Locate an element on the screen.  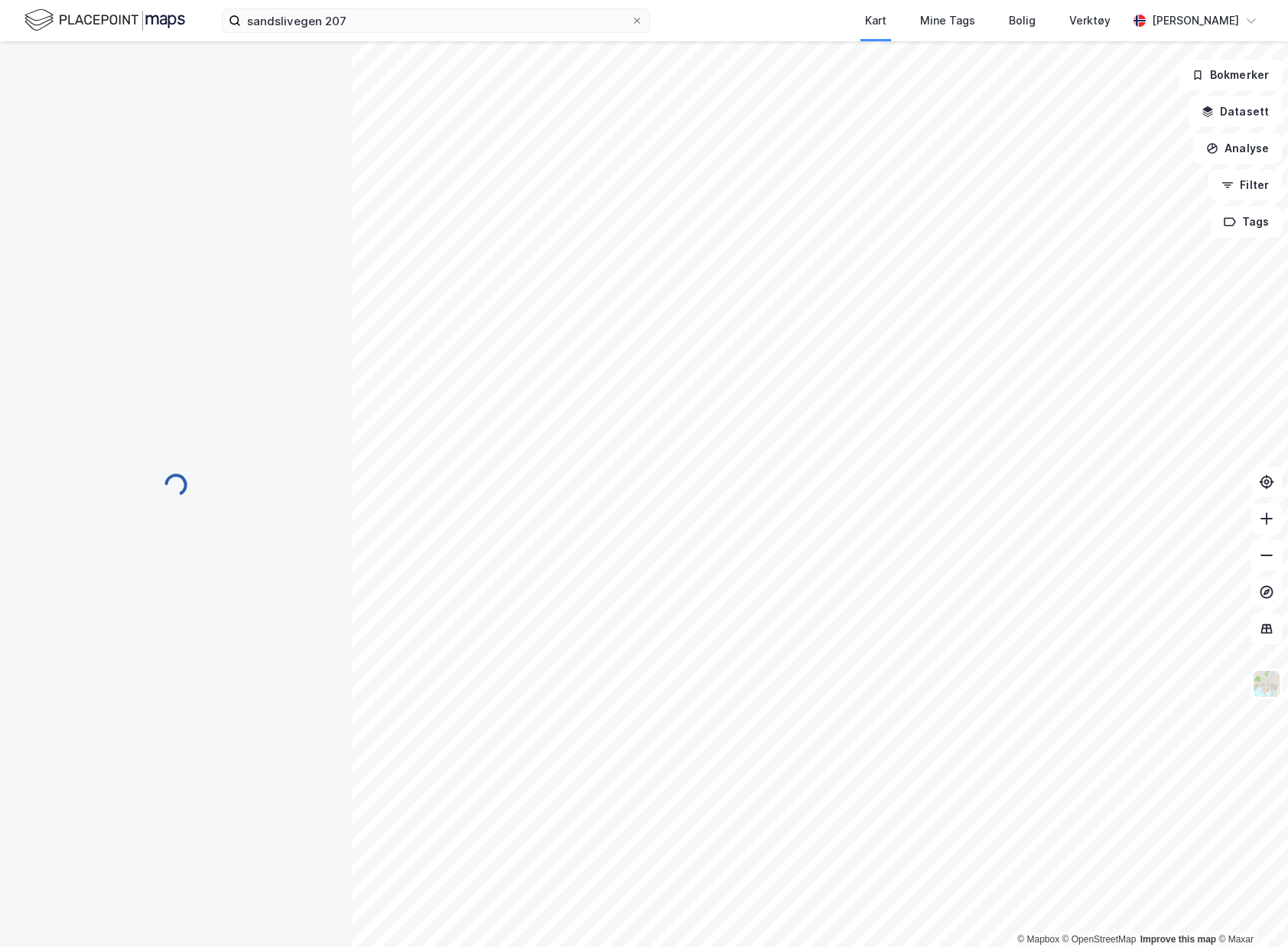
button: Datasett is located at coordinates (1236, 112).